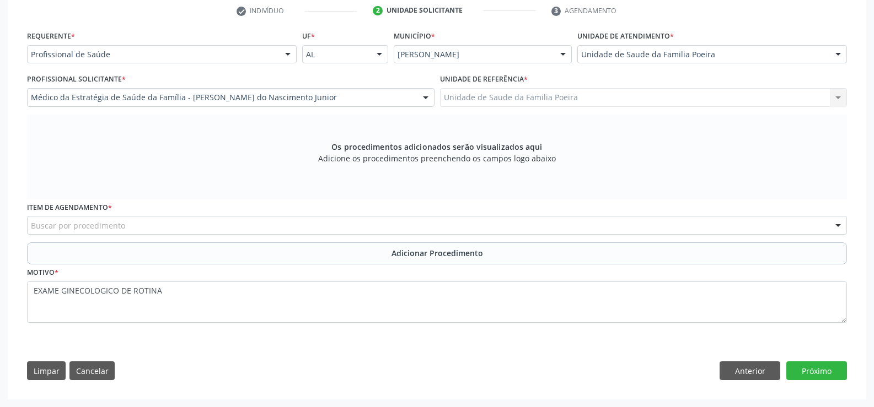 The height and width of the screenshot is (407, 874). Describe the element at coordinates (437, 253) in the screenshot. I see `span: Adicionar Procedimento` at that location.